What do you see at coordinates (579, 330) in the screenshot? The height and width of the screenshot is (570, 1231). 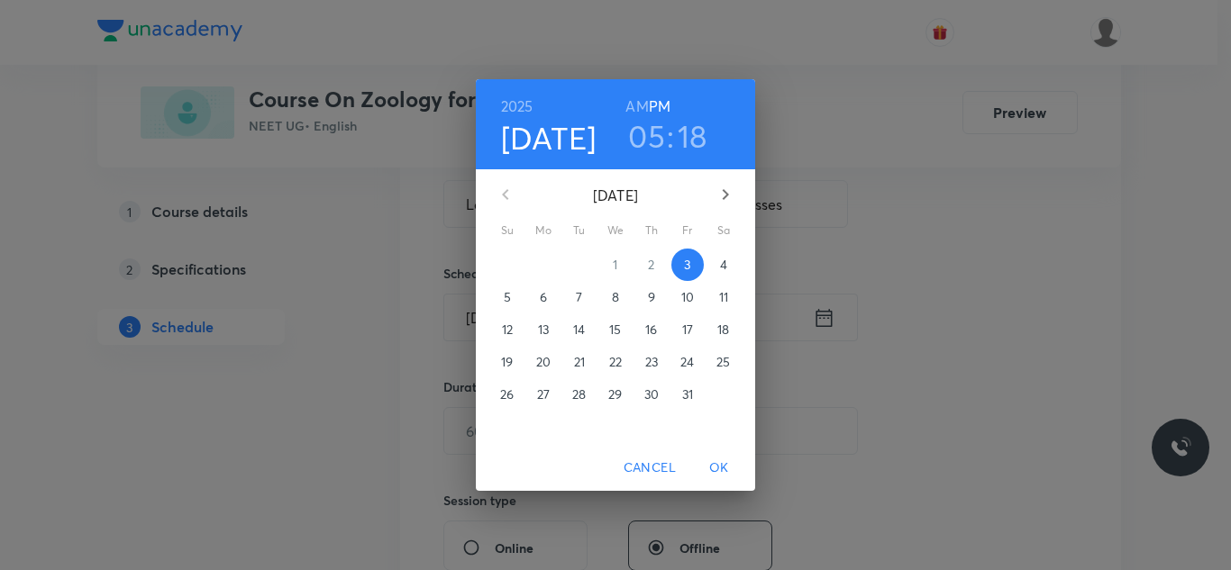 I see `button: 14` at bounding box center [579, 330].